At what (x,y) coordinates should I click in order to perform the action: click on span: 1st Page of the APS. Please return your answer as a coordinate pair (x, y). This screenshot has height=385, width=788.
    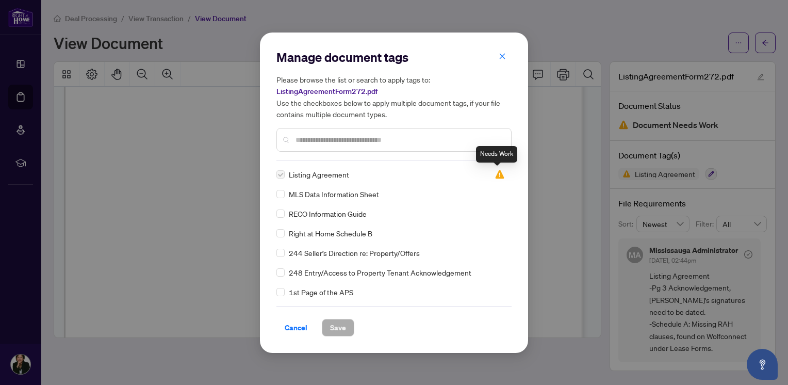
    Looking at the image, I should click on (321, 292).